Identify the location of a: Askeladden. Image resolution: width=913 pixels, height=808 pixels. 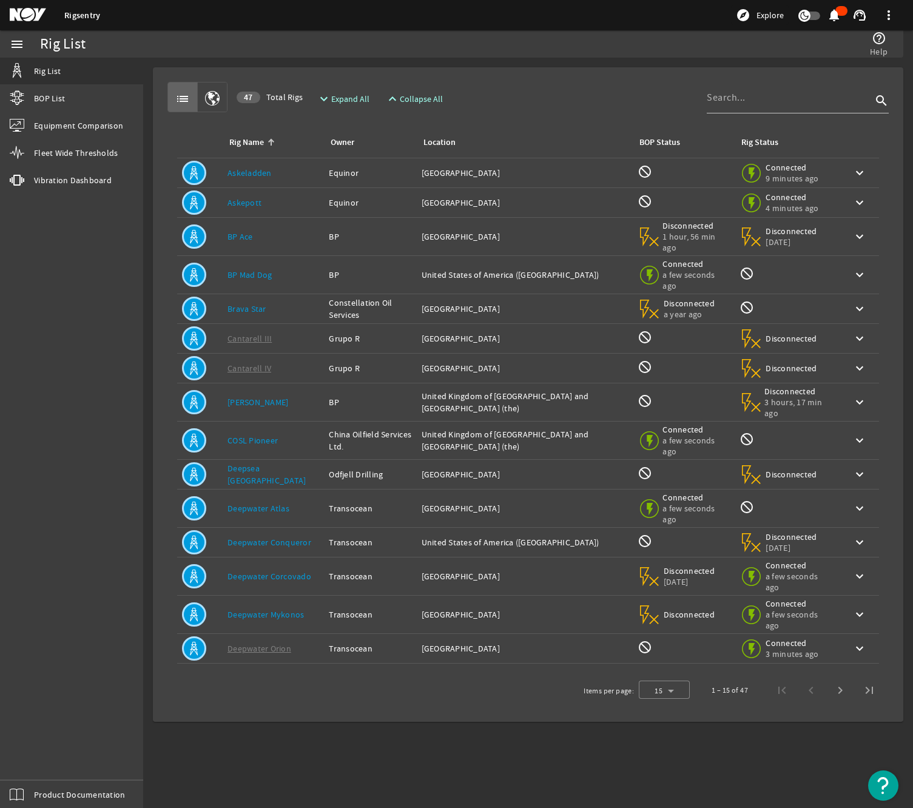
(249, 173).